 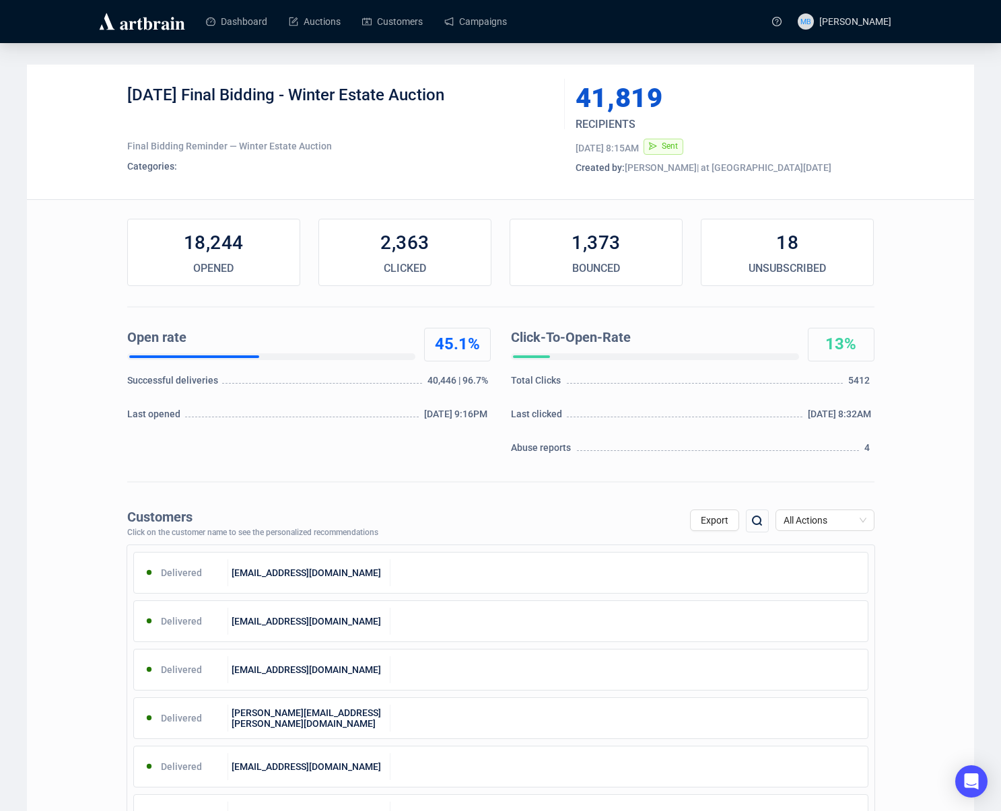 I want to click on div: Click-To-Open-Rate, so click(x=652, y=338).